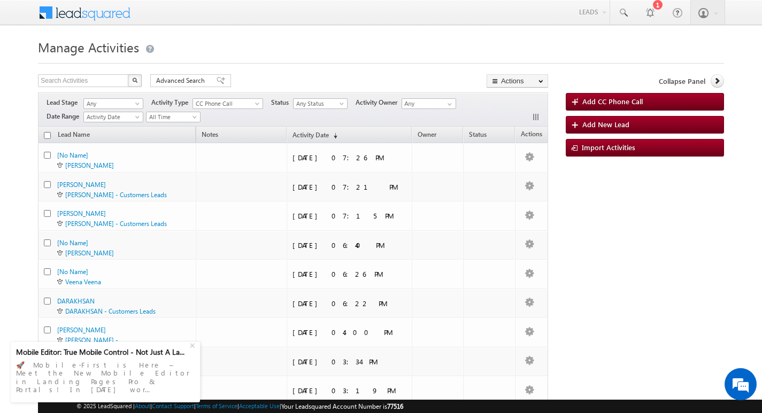 The width and height of the screenshot is (762, 413). Describe the element at coordinates (64, 103) in the screenshot. I see `span: Lead Stage` at that location.